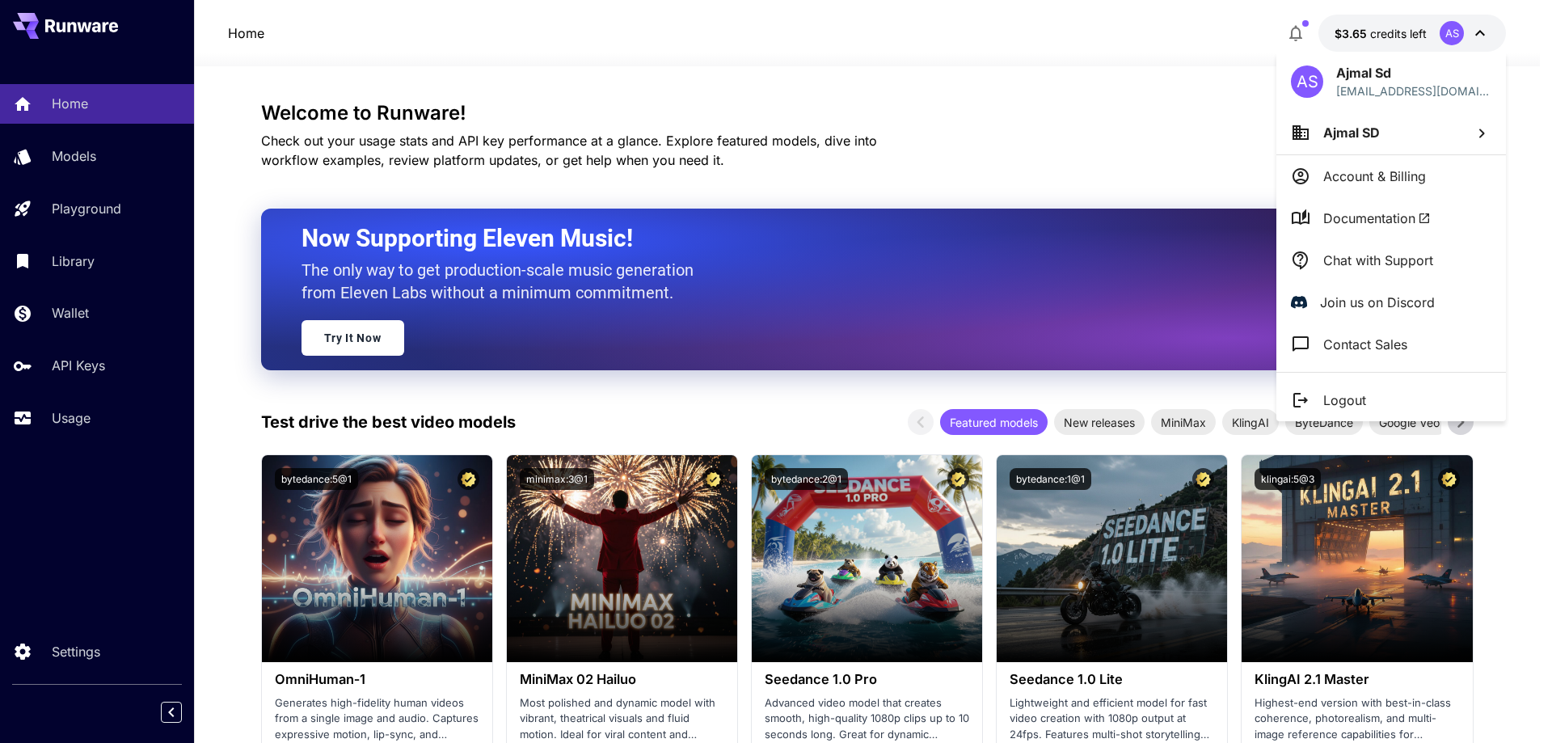 Image resolution: width=1552 pixels, height=743 pixels. I want to click on button: Ajmal SD, so click(1392, 133).